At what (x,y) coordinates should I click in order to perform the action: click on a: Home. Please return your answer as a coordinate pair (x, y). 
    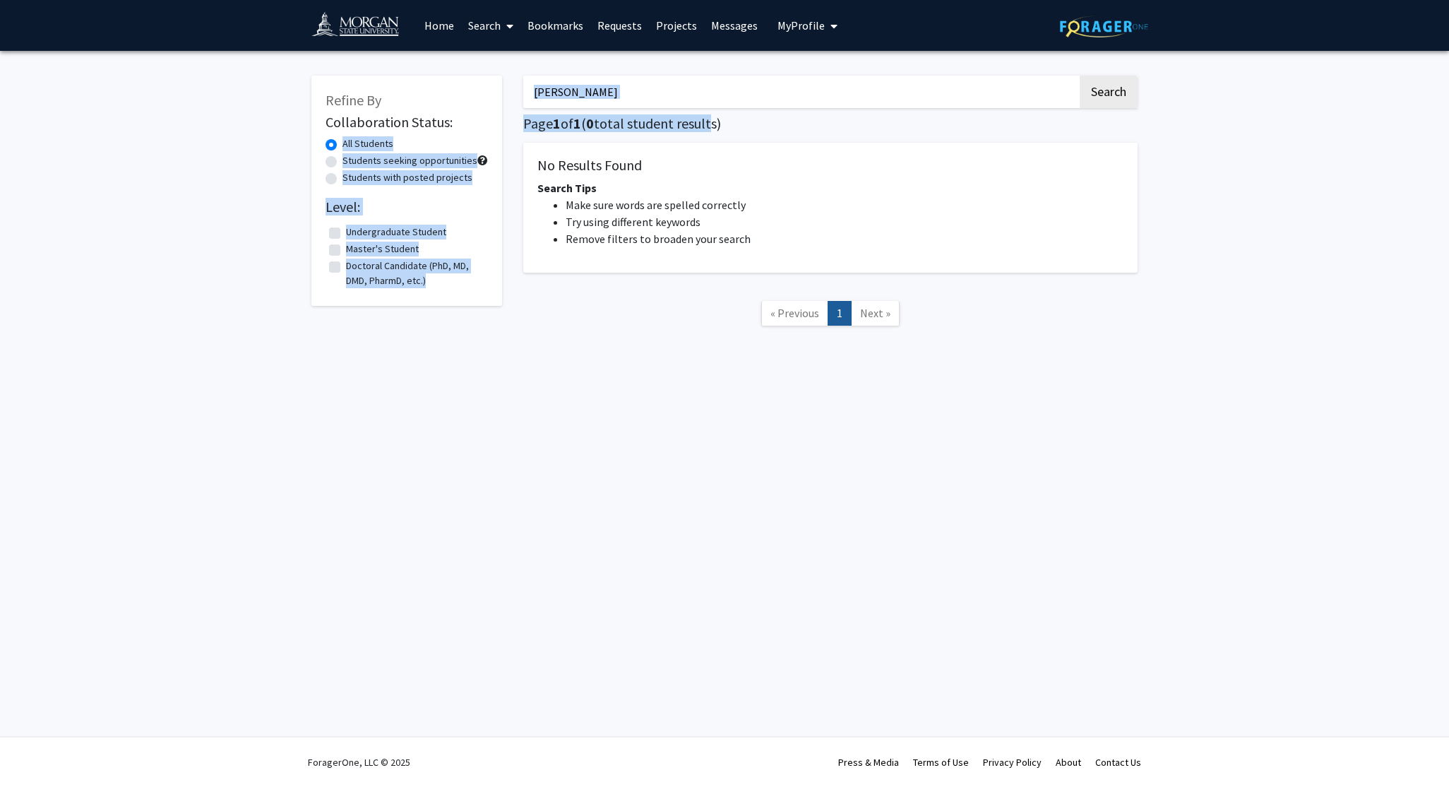
    Looking at the image, I should click on (439, 25).